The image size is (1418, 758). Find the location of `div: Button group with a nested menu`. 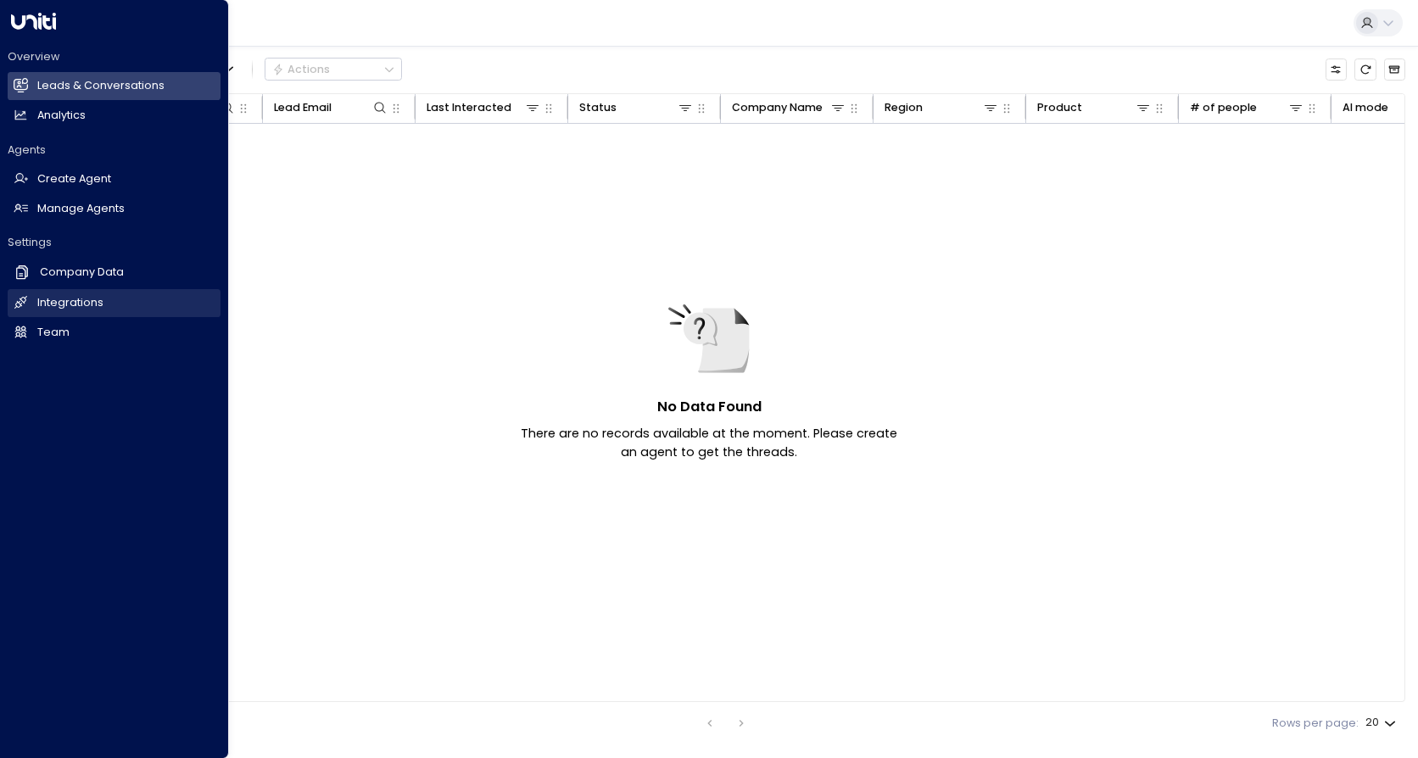

div: Button group with a nested menu is located at coordinates (333, 69).